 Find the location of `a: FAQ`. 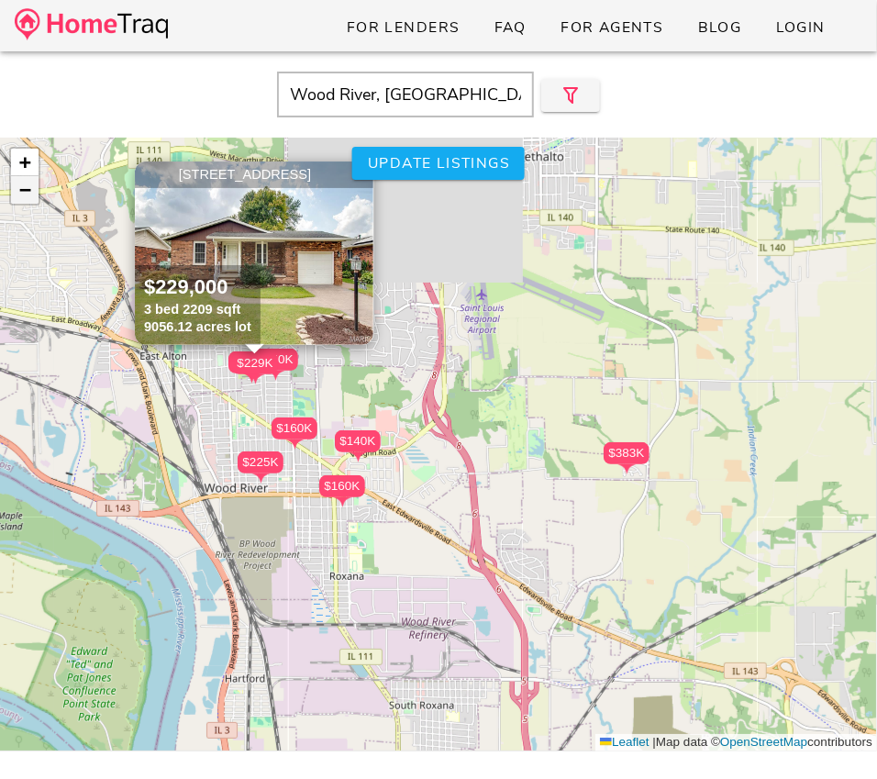

a: FAQ is located at coordinates (510, 28).